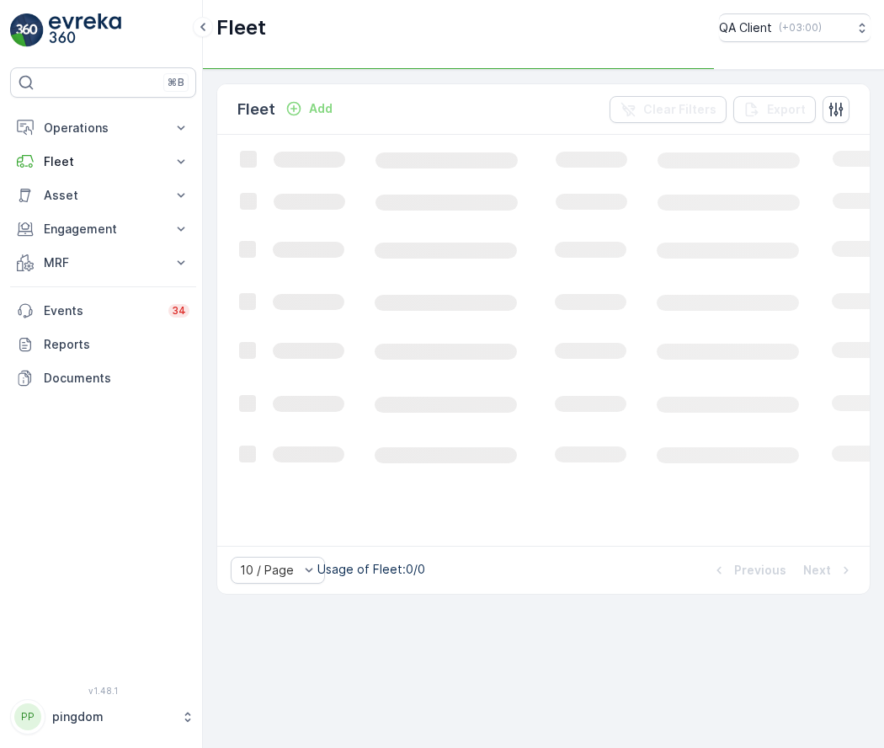  I want to click on p: Operations, so click(103, 128).